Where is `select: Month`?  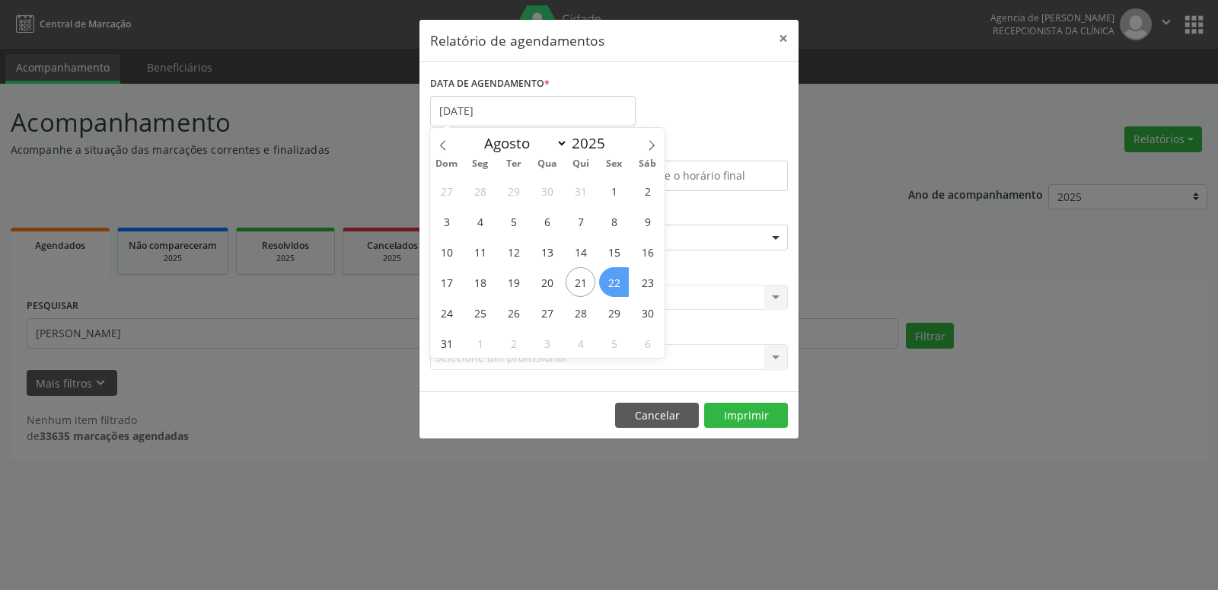 select: Month is located at coordinates (522, 143).